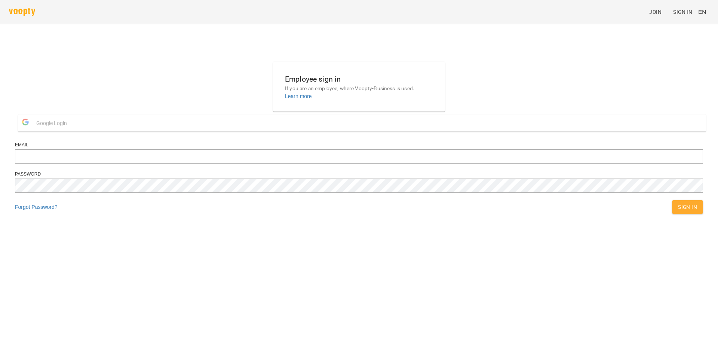  Describe the element at coordinates (359, 145) in the screenshot. I see `div: Email` at that location.